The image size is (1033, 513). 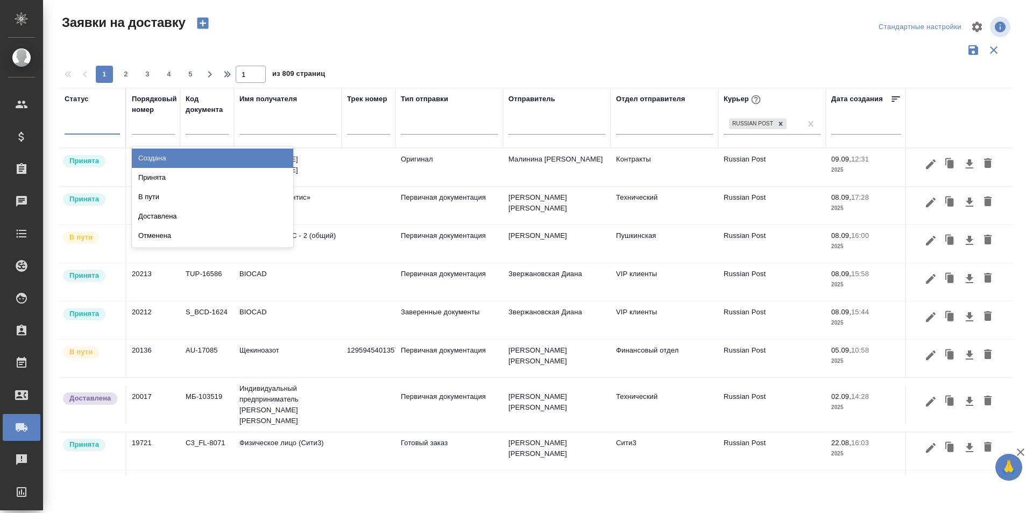 I want to click on td: 20213, so click(x=153, y=282).